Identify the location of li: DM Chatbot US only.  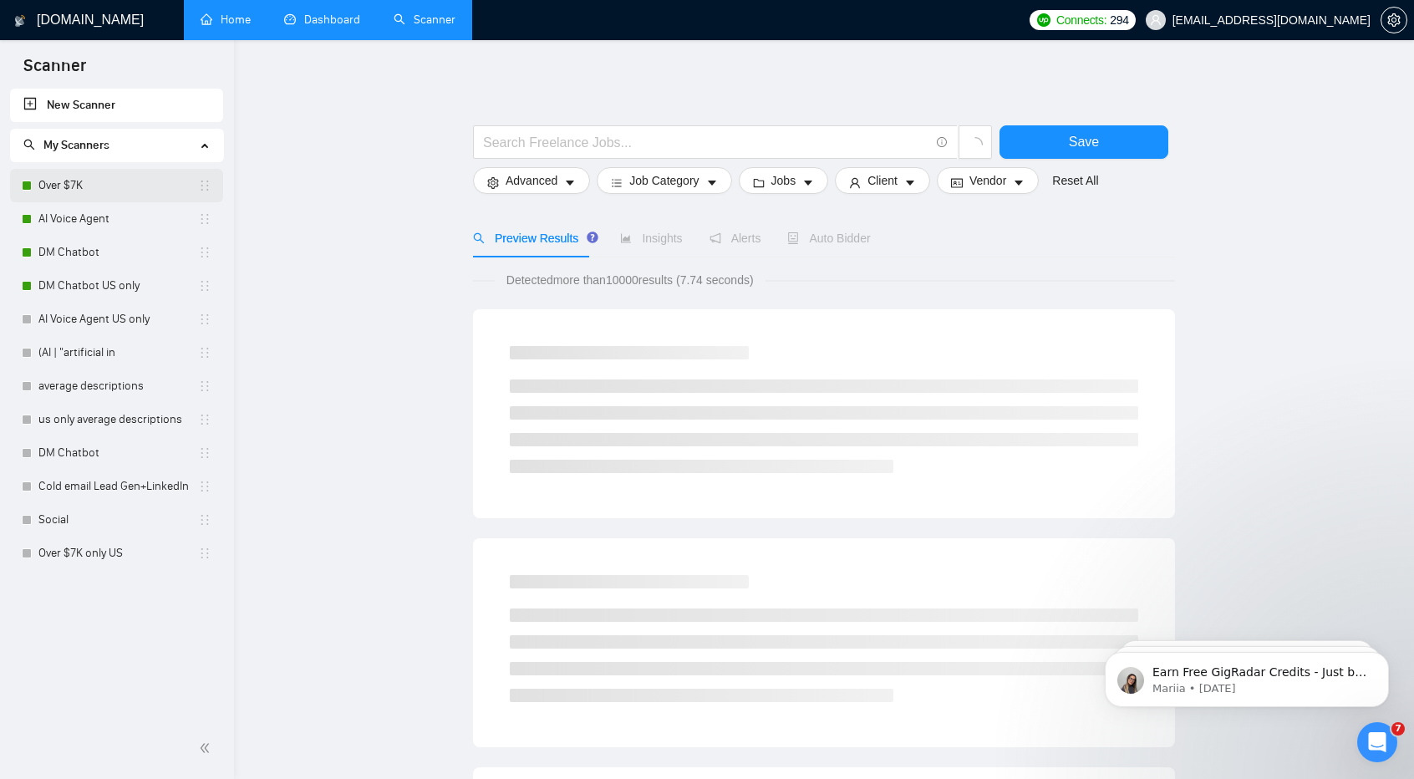
(116, 286).